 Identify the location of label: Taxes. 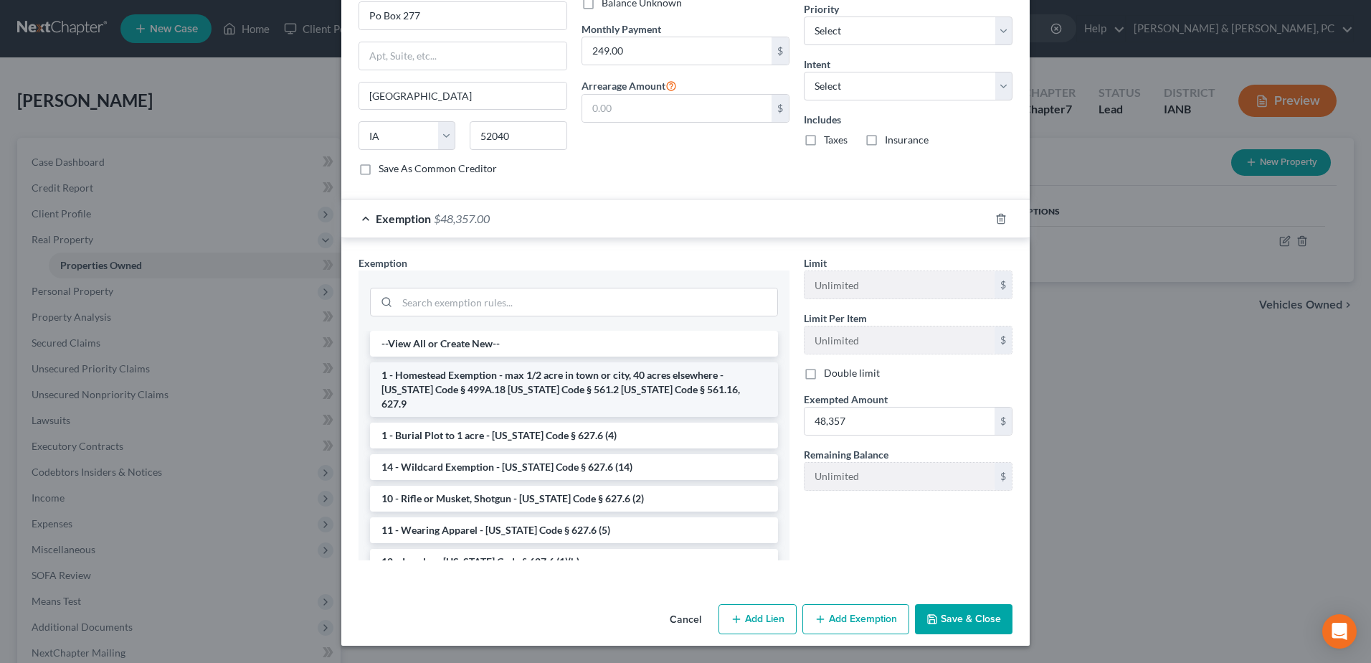
(835, 140).